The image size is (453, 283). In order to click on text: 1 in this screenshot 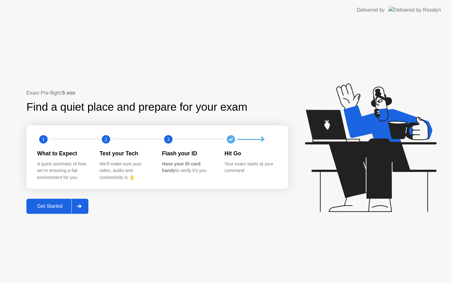, I will do `click(43, 139)`.